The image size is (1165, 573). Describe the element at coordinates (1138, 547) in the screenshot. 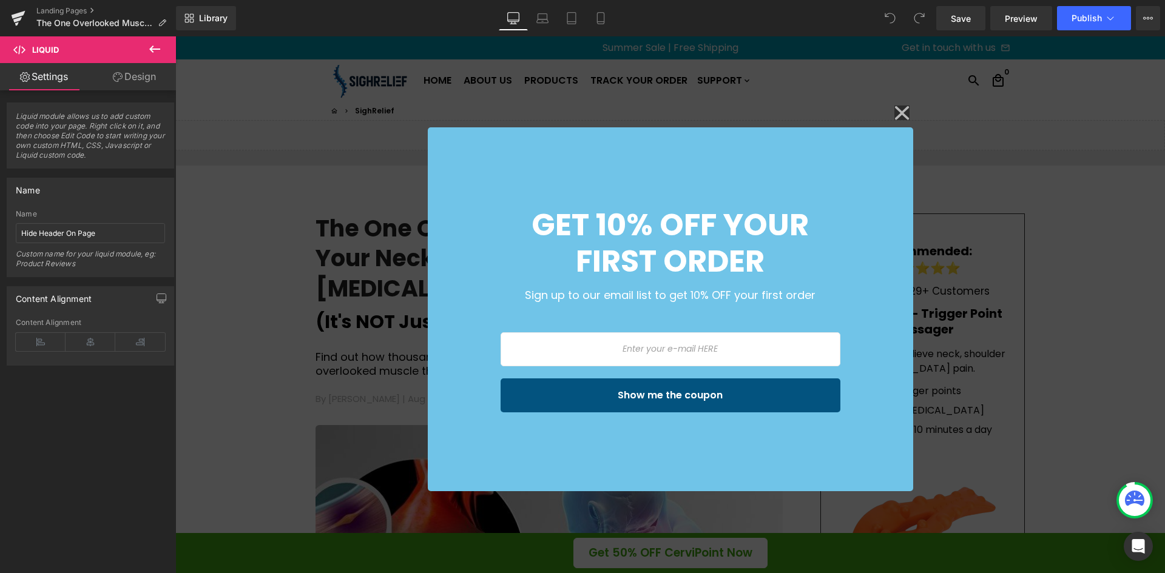

I see `div: Open Intercom Messenger` at that location.